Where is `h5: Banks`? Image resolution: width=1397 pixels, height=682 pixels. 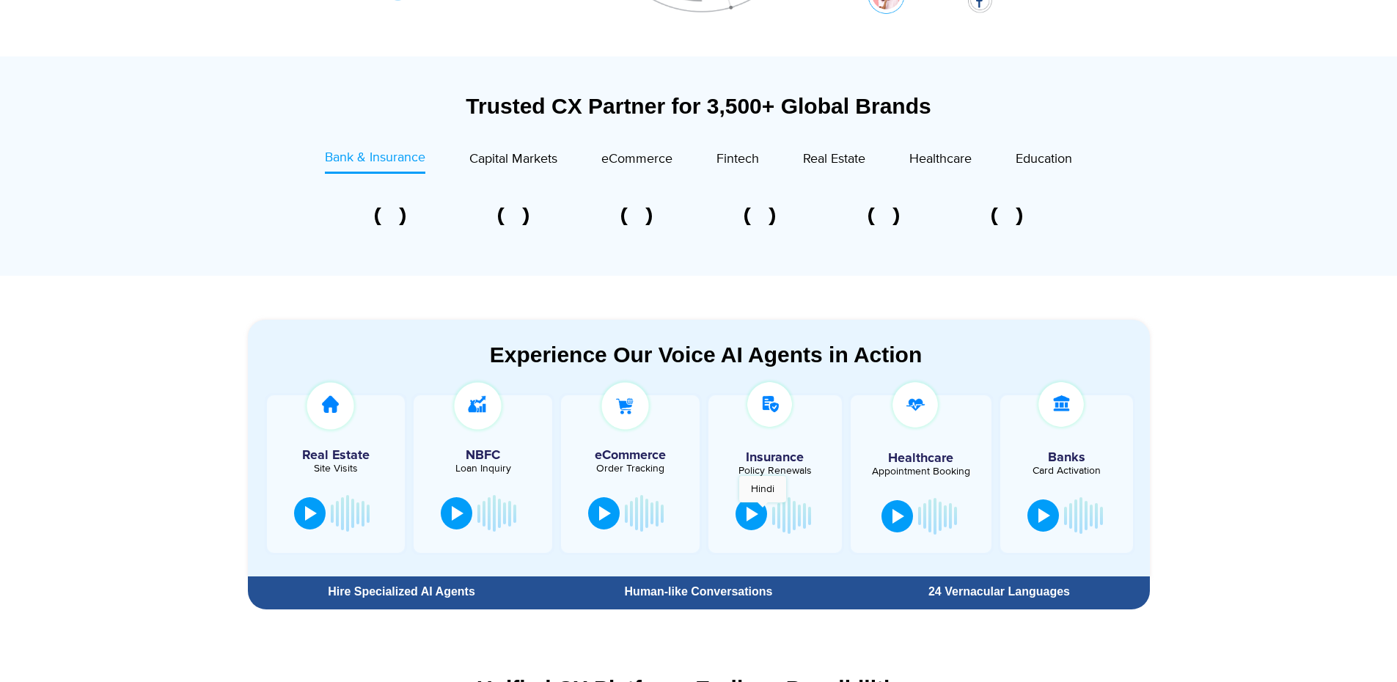
h5: Banks is located at coordinates (1067, 458).